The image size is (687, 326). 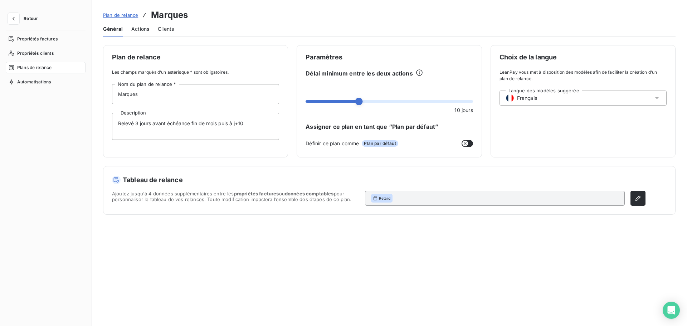 I want to click on a: Automatisations, so click(x=45, y=82).